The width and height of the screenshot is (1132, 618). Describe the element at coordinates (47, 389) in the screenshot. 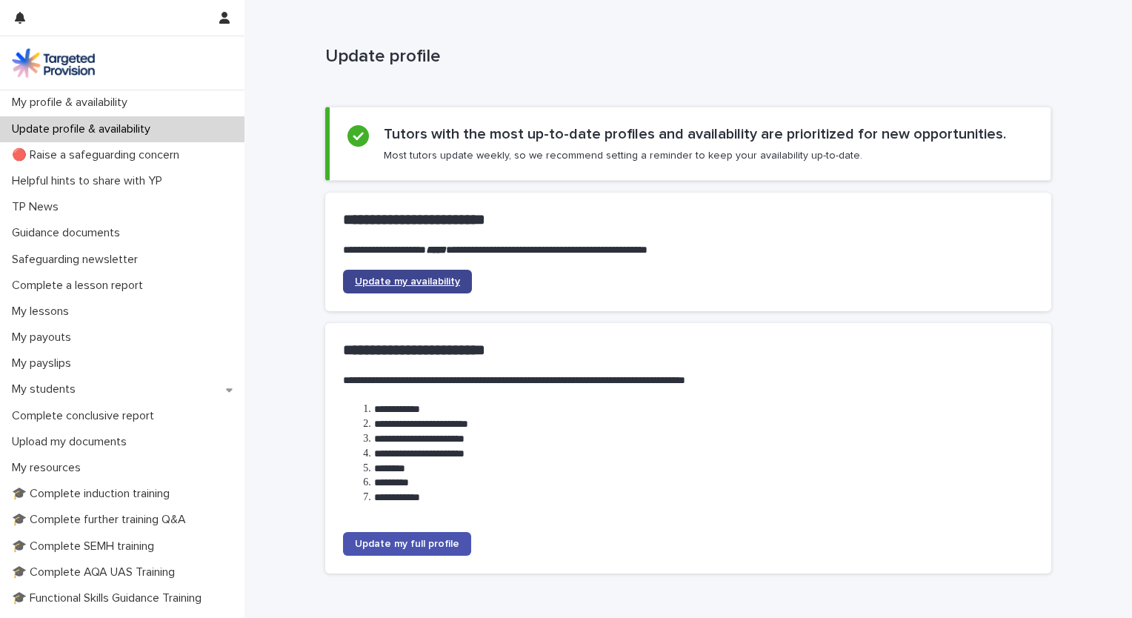

I see `p: My students` at that location.